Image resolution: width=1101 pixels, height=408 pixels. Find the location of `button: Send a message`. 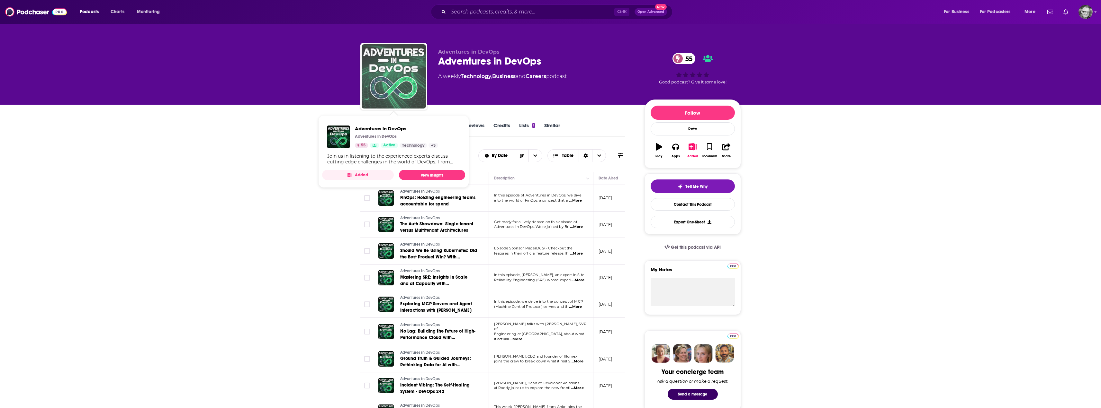

button: Send a message is located at coordinates (693, 395).